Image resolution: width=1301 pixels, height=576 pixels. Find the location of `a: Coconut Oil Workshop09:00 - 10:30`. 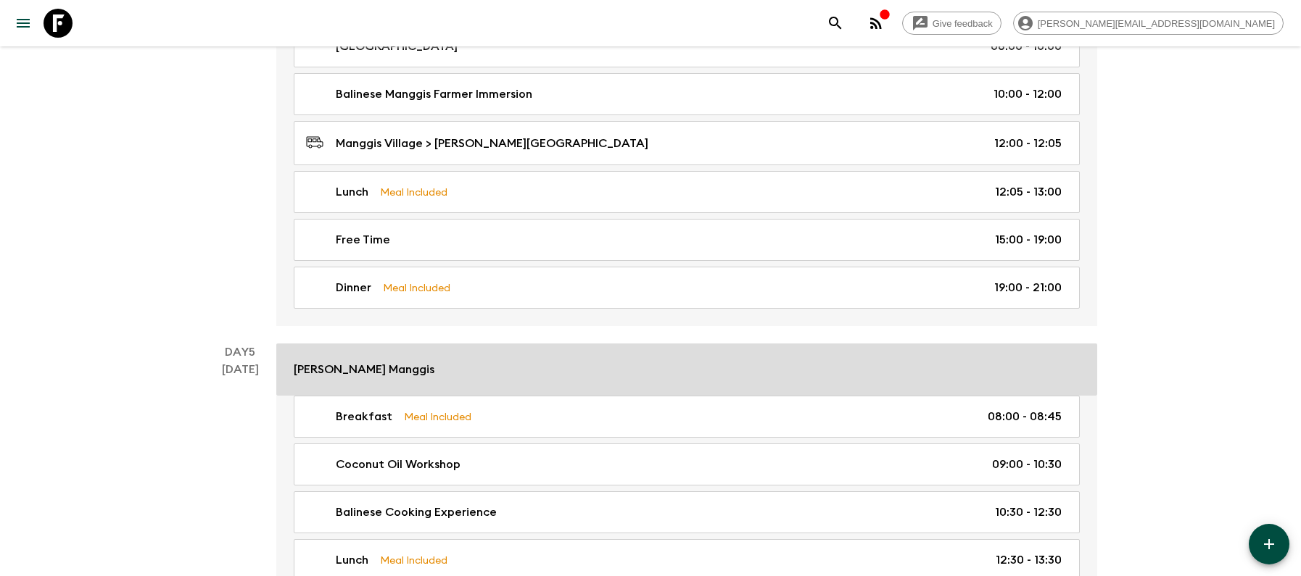

a: Coconut Oil Workshop09:00 - 10:30 is located at coordinates (687, 465).